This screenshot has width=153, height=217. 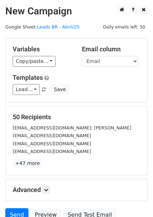 I want to click on a: +47 more, so click(x=27, y=163).